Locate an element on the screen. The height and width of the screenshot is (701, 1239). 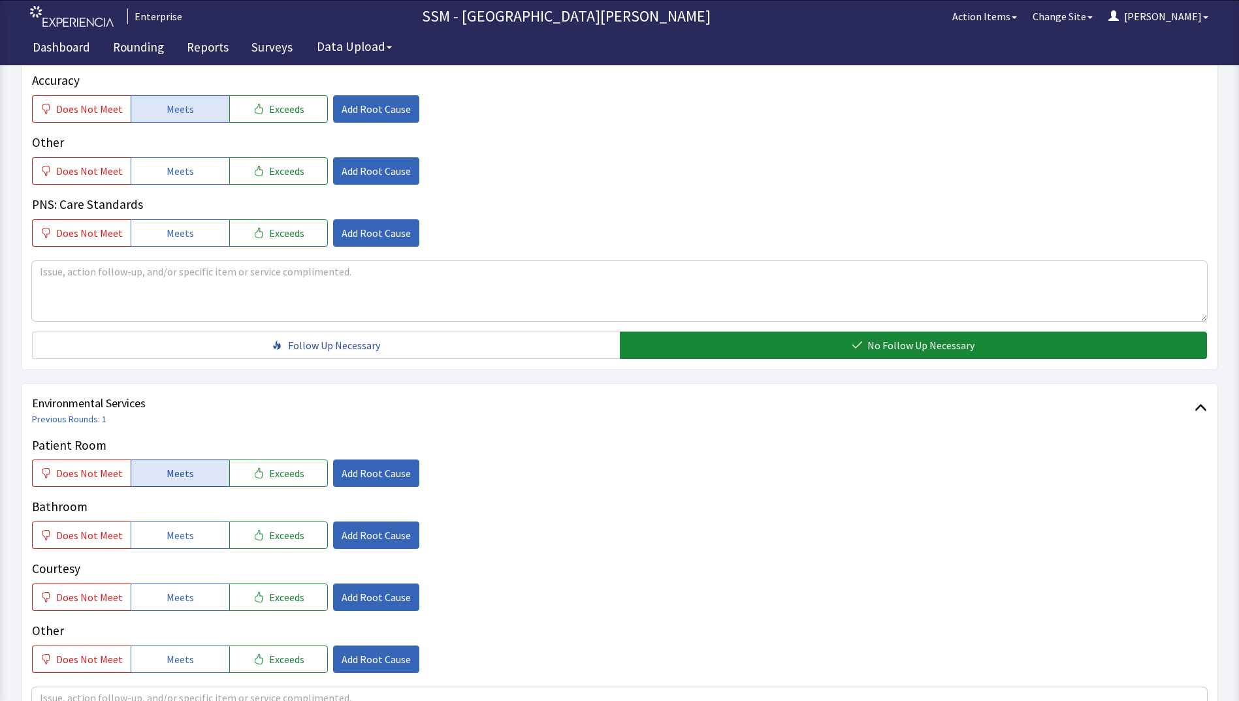
a: Surveys is located at coordinates (272, 49).